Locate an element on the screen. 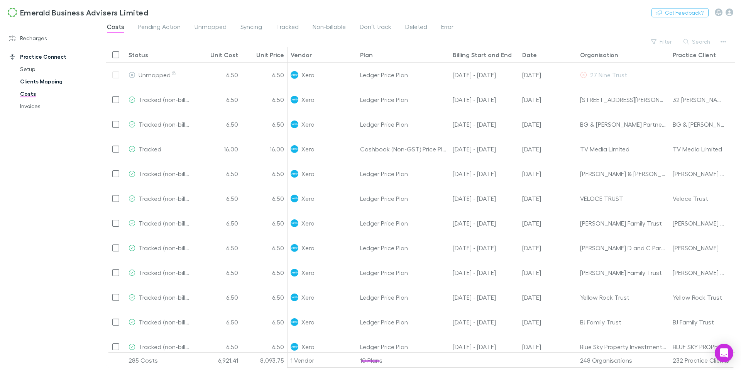 This screenshot has height=370, width=741. div: 232 Practice Clients is located at coordinates (705, 360).